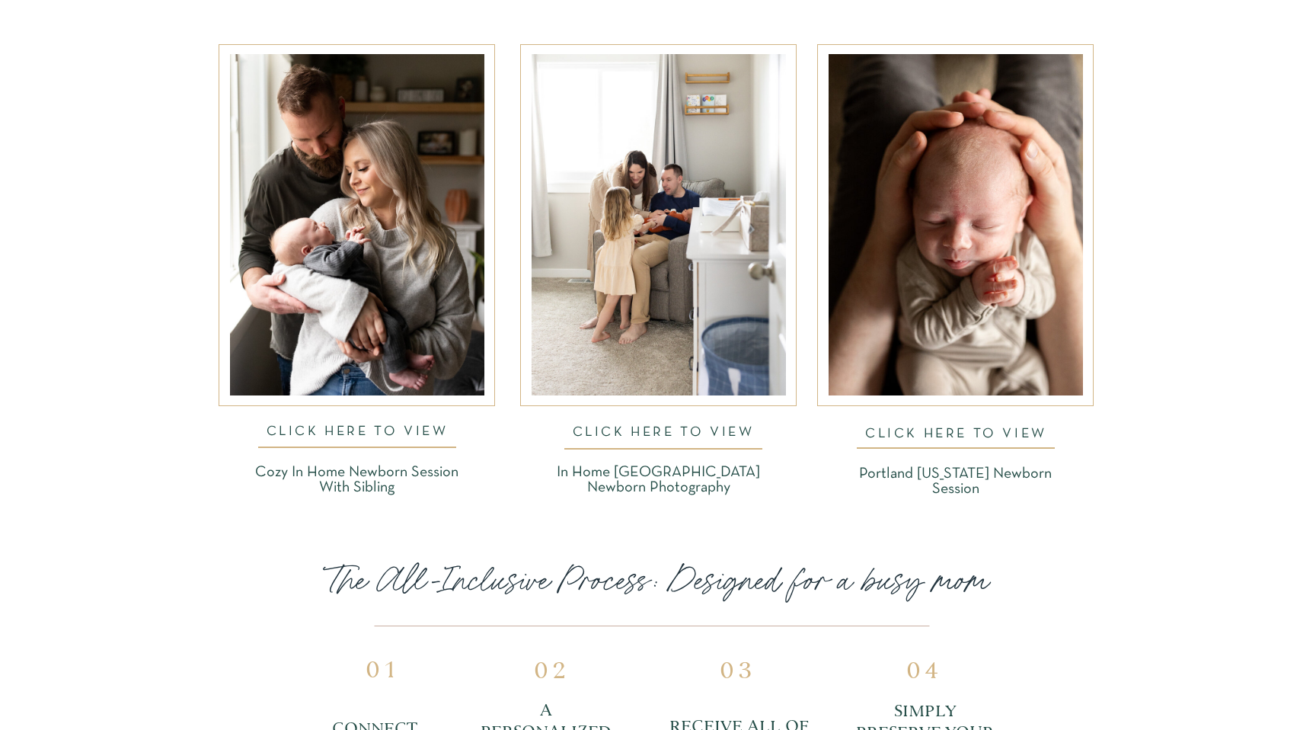 Image resolution: width=1316 pixels, height=730 pixels. I want to click on p: 03, so click(738, 668).